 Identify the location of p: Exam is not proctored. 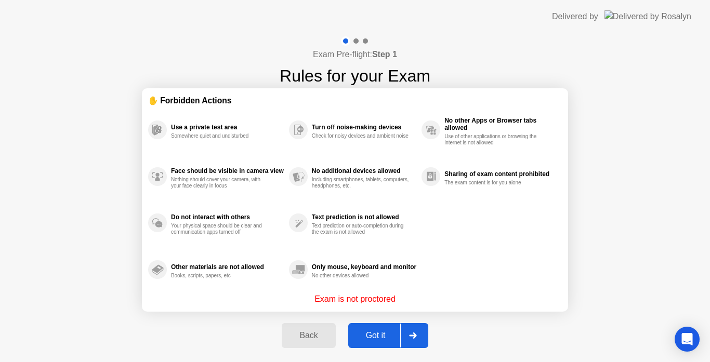
(355, 299).